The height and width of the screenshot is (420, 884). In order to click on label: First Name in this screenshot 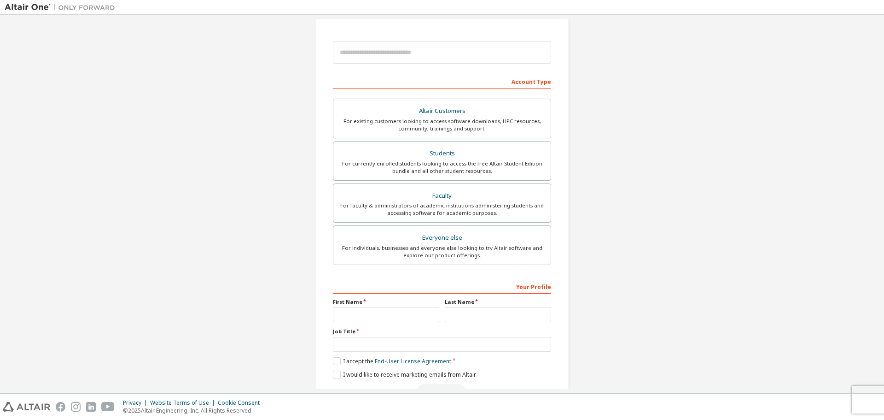, I will do `click(386, 302)`.